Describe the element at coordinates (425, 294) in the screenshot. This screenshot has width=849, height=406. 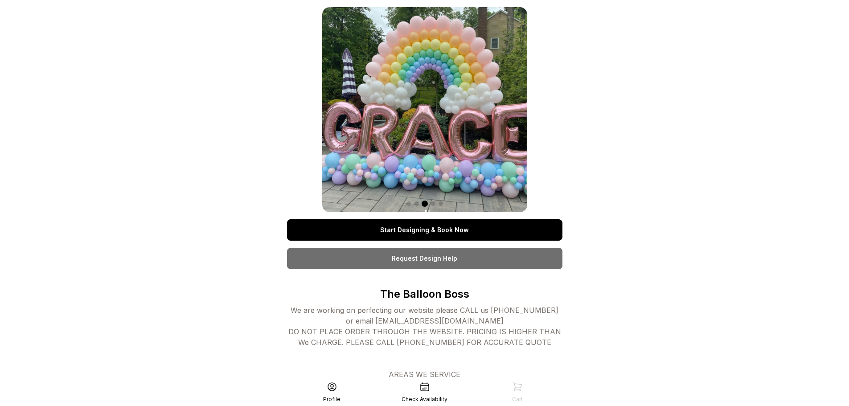
I see `p: The Balloon Boss` at that location.